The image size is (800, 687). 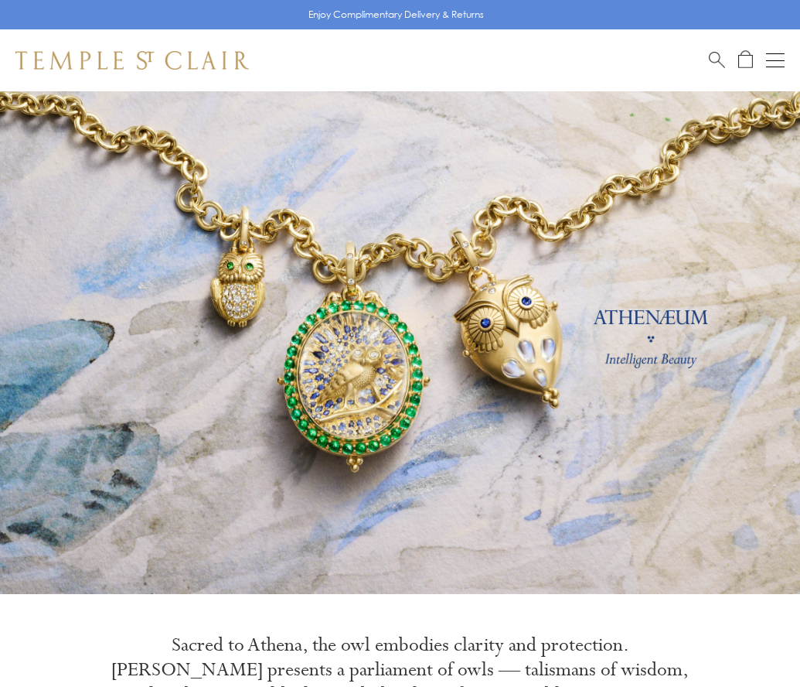 I want to click on a: Open Shopping Bag, so click(x=745, y=60).